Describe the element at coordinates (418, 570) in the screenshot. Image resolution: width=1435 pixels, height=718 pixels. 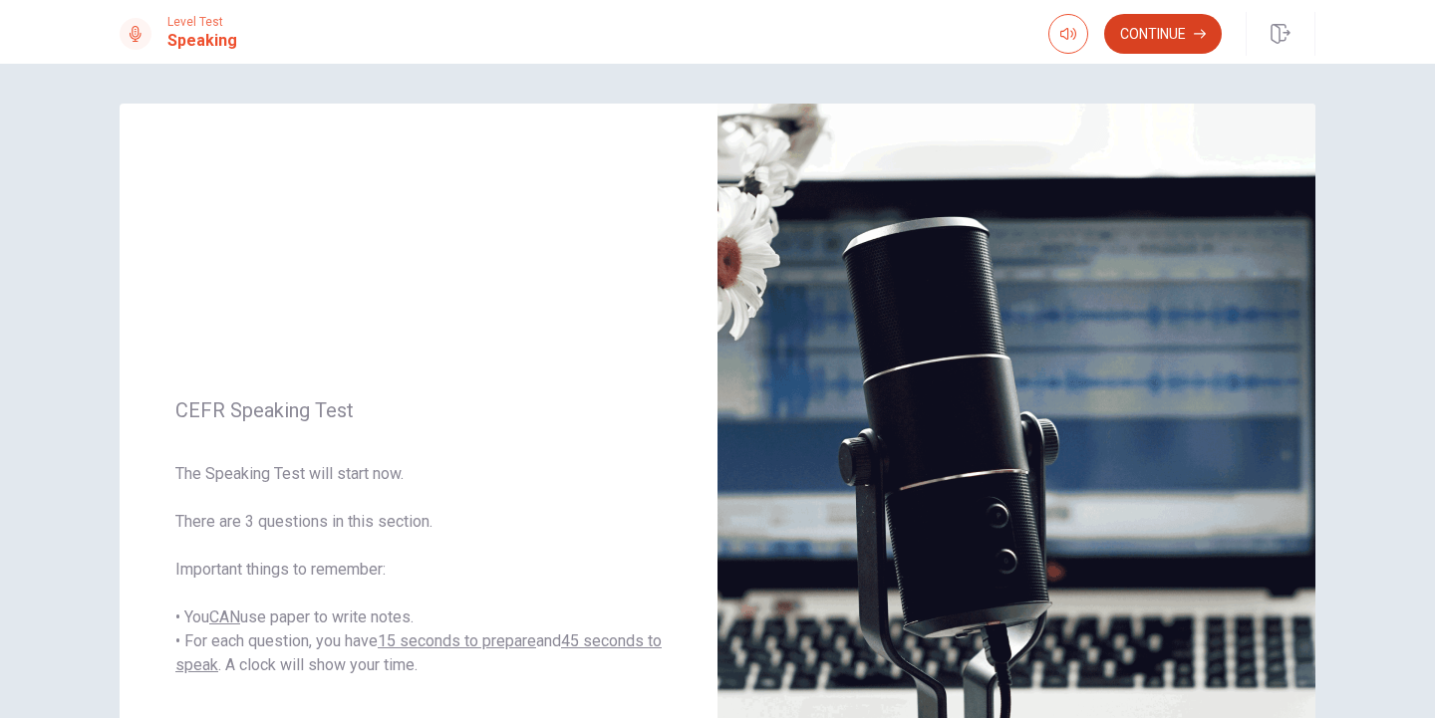
I see `span: The Speaking Test will start now. There are 3 questions in this section. Important things to reme...` at that location.